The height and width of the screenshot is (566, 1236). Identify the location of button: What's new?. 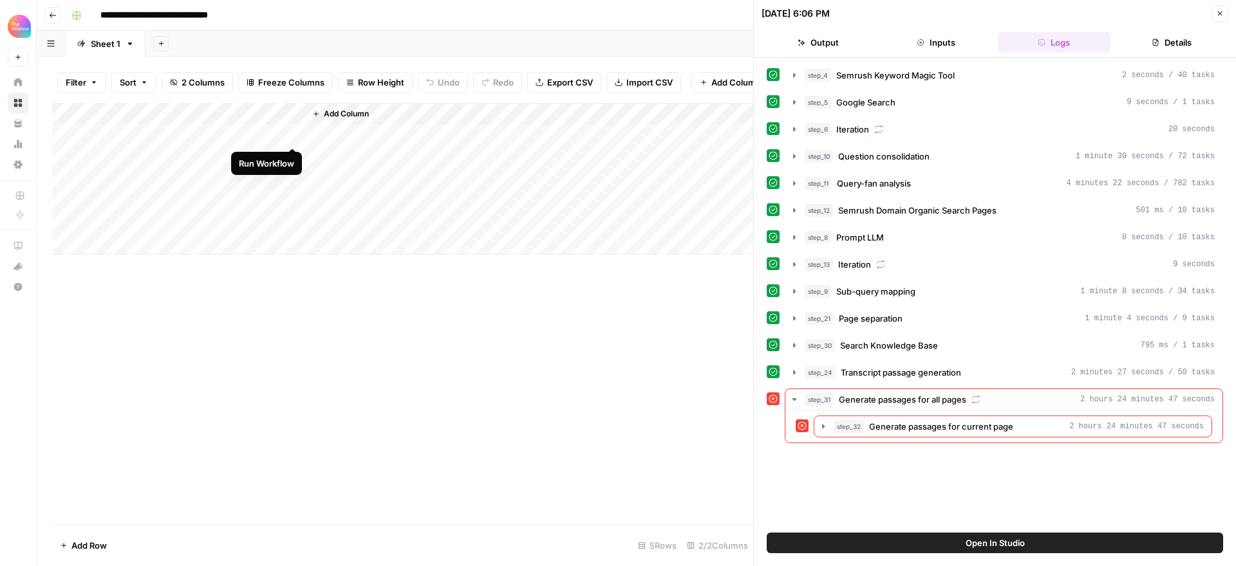
(18, 267).